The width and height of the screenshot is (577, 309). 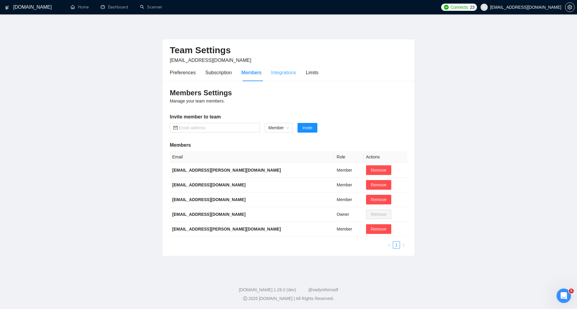 I want to click on button: left, so click(x=389, y=245).